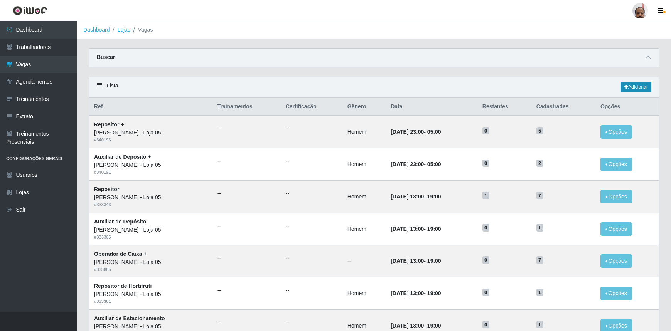 This screenshot has width=671, height=331. I want to click on img: CoreUI Logo, so click(30, 10).